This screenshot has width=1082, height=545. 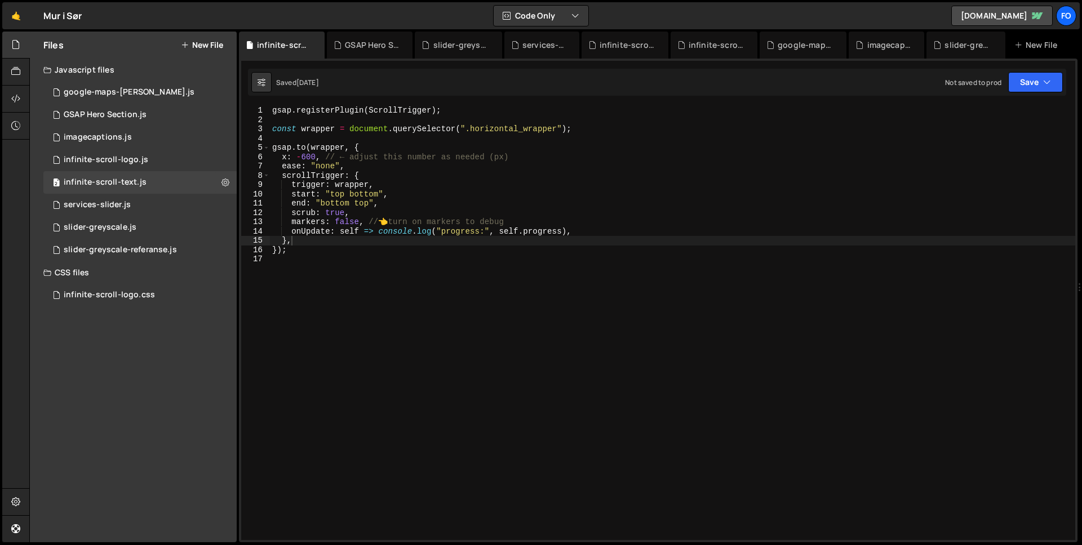 I want to click on div: Javascript files, so click(x=133, y=70).